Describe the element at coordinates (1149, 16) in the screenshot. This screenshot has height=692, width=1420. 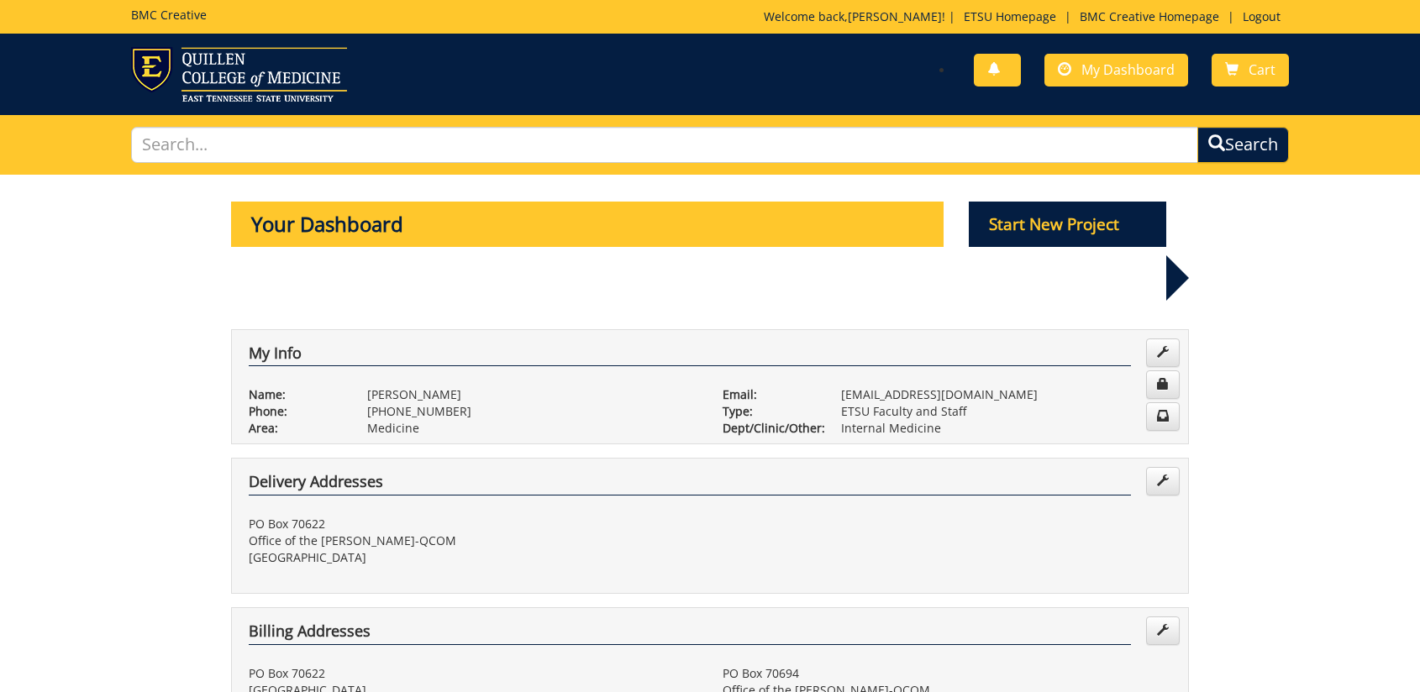
I see `a: BMC Creative Homepage` at that location.